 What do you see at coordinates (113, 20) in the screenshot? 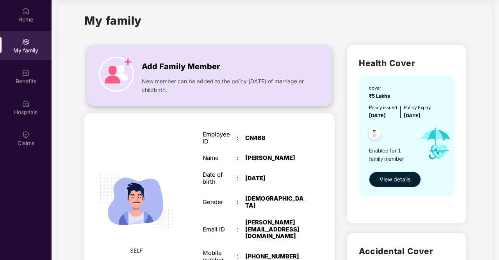
I see `h1: My family` at bounding box center [113, 20].